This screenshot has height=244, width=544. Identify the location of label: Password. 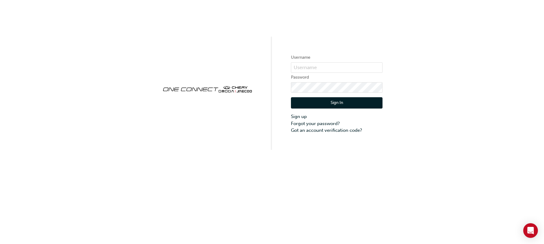
(337, 77).